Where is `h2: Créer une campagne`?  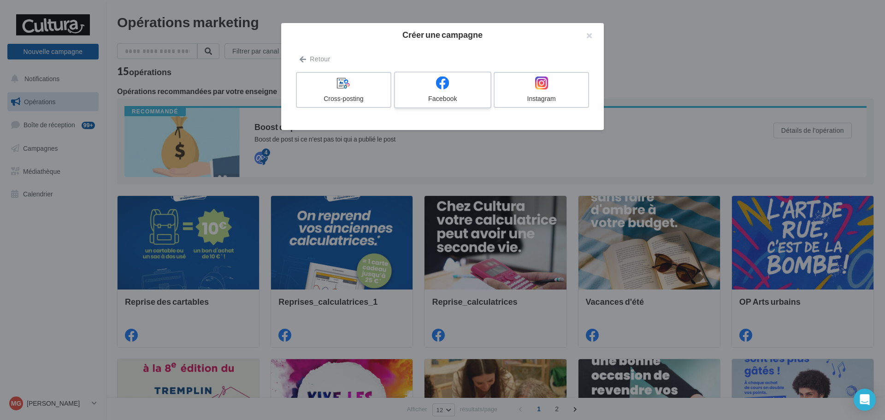
h2: Créer une campagne is located at coordinates (442, 35).